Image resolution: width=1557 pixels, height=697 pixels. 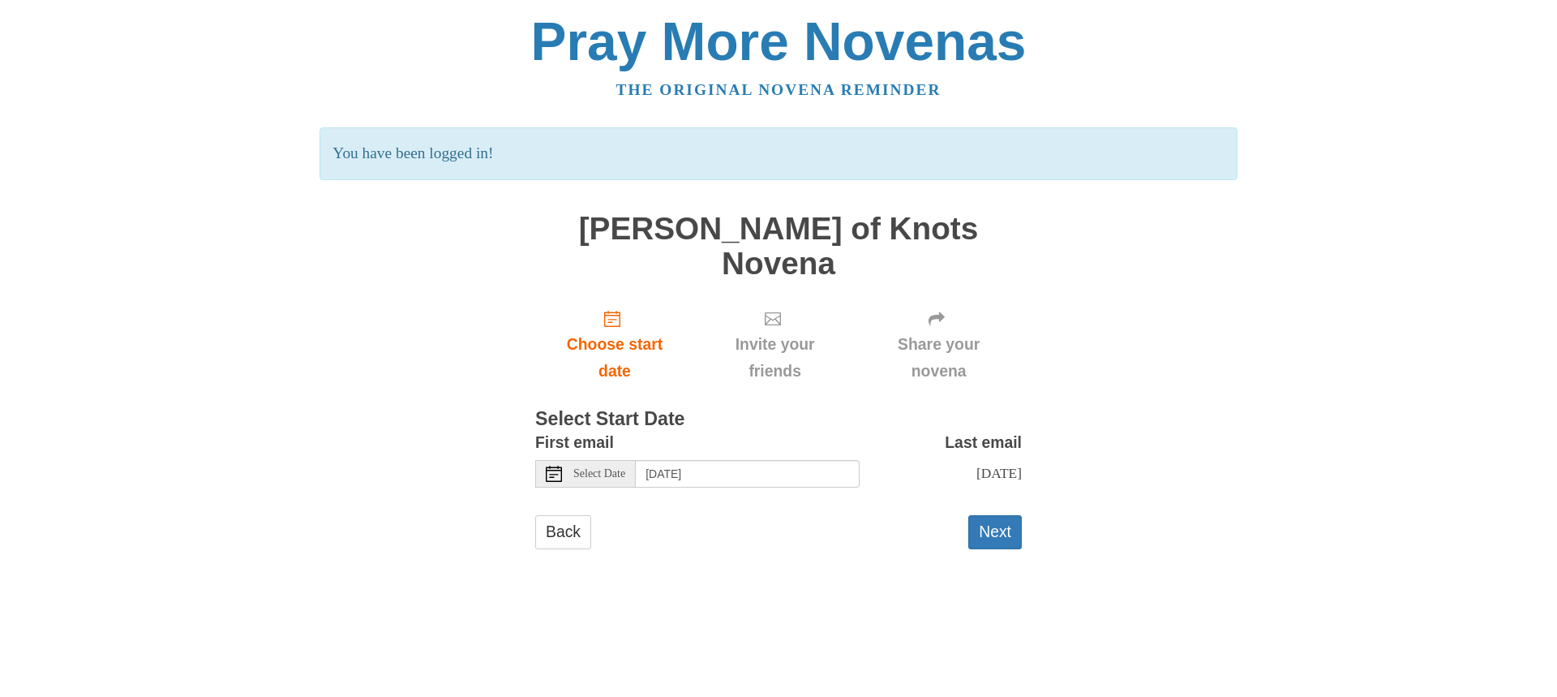 I want to click on a: Choose start date, so click(x=615, y=345).